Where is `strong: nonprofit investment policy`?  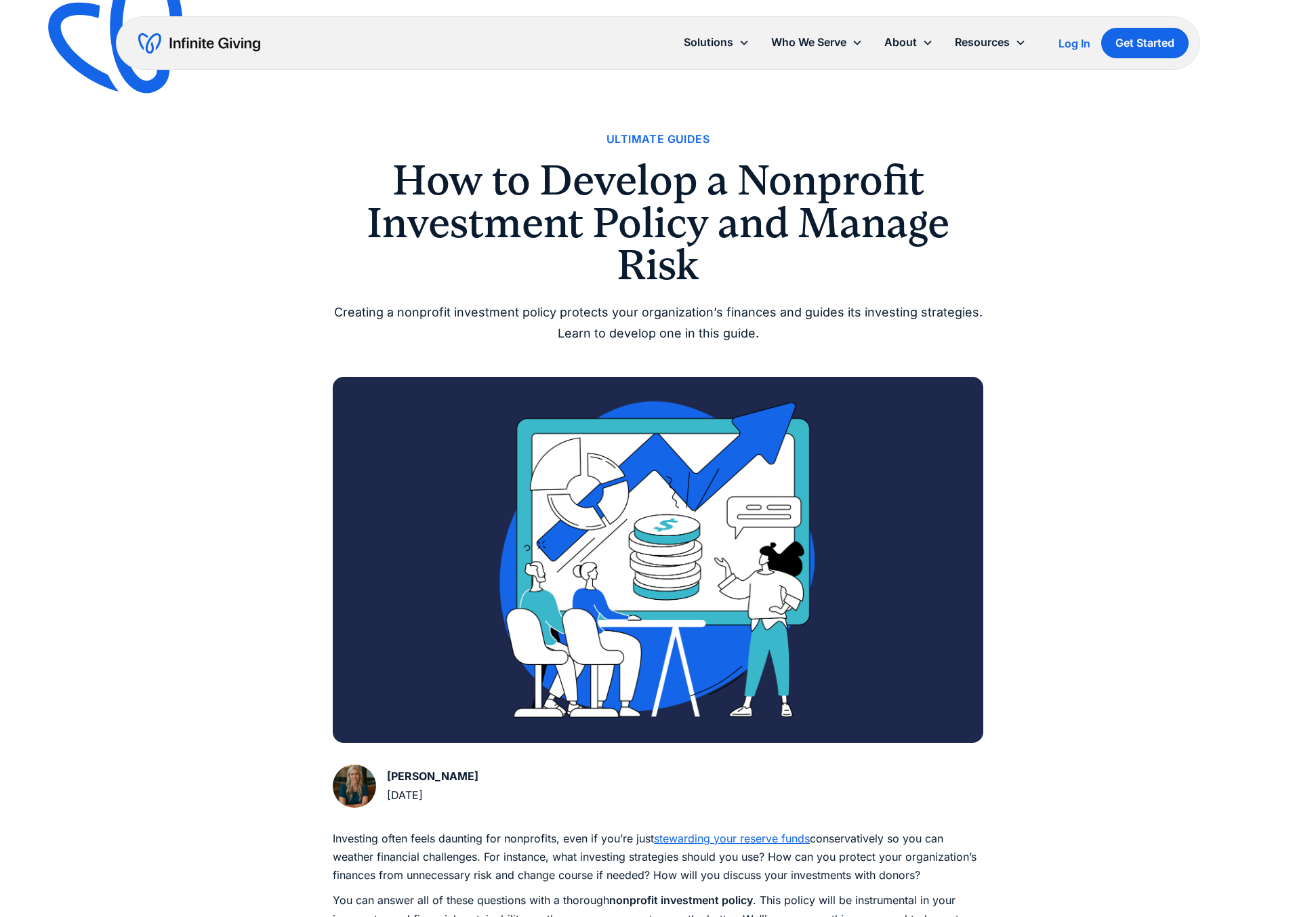 strong: nonprofit investment policy is located at coordinates (680, 900).